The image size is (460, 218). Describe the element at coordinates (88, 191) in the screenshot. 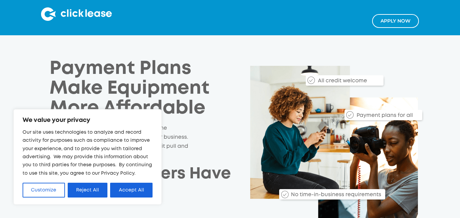

I see `button: Reject All` at that location.